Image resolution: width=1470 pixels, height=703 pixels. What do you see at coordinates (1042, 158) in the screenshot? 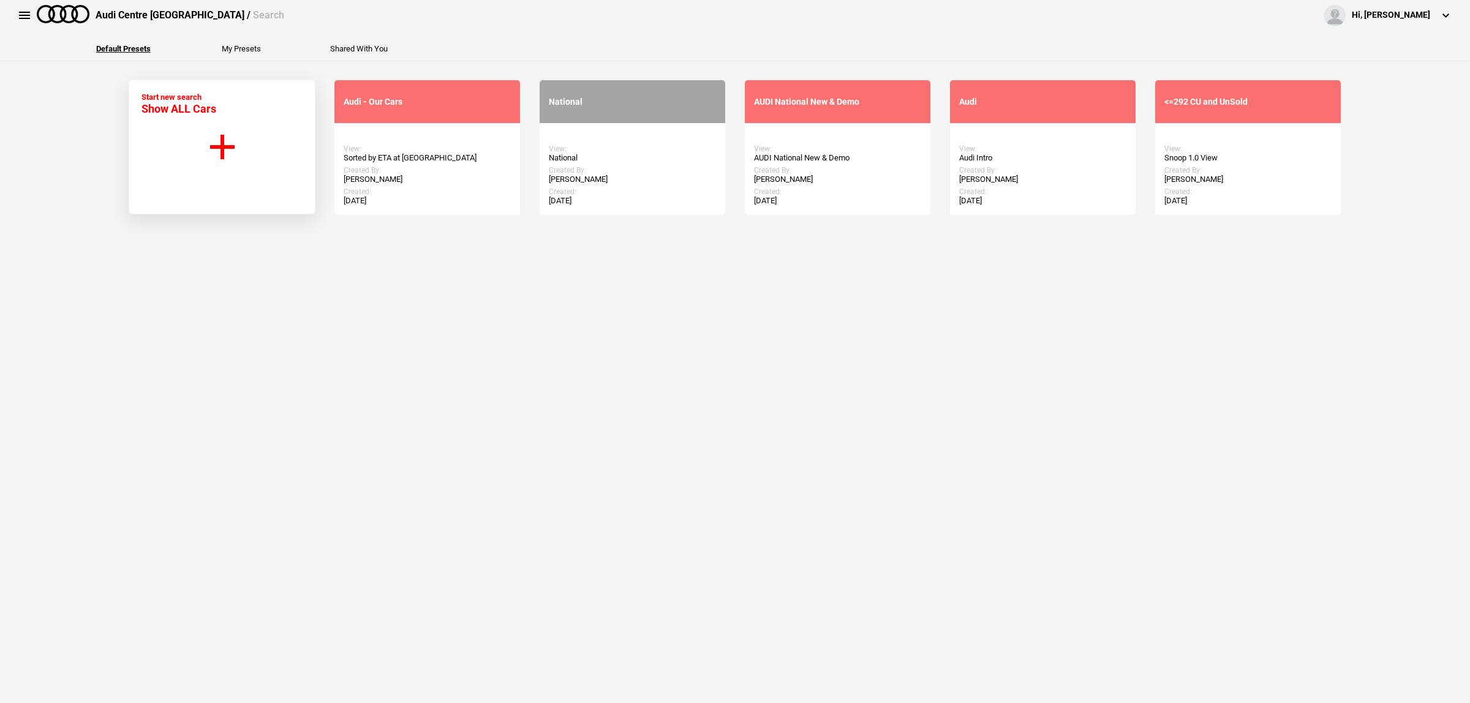
I see `div: Audi Intro` at bounding box center [1042, 158].